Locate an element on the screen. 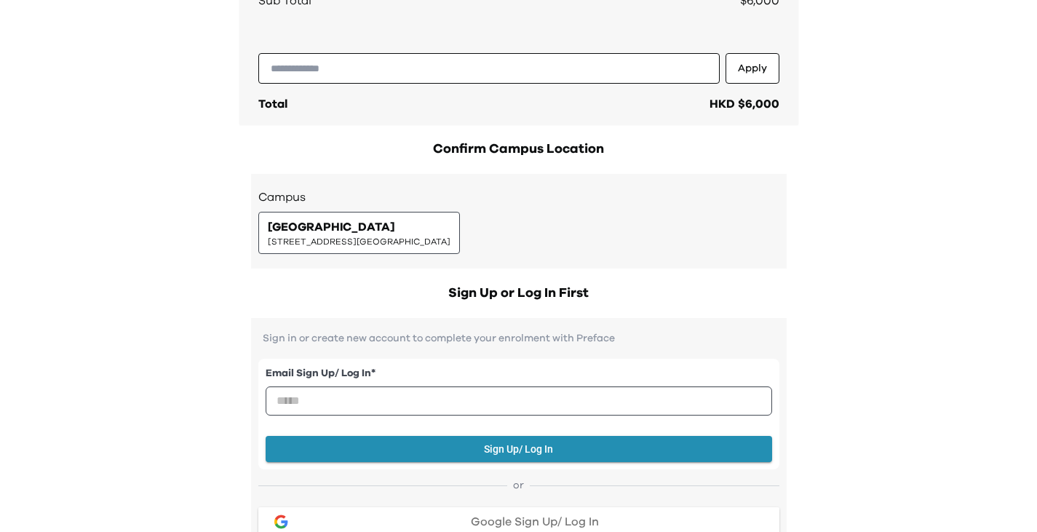 The height and width of the screenshot is (532, 1037). h2: Confirm Campus Location is located at coordinates (519, 149).